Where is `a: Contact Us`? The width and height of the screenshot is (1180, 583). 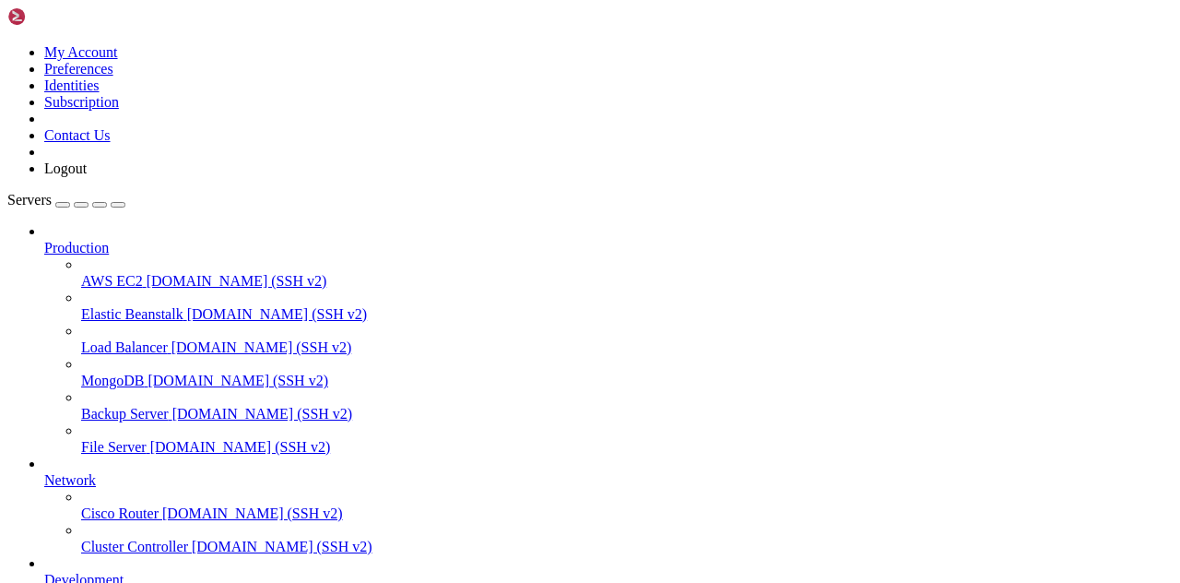 a: Contact Us is located at coordinates (77, 135).